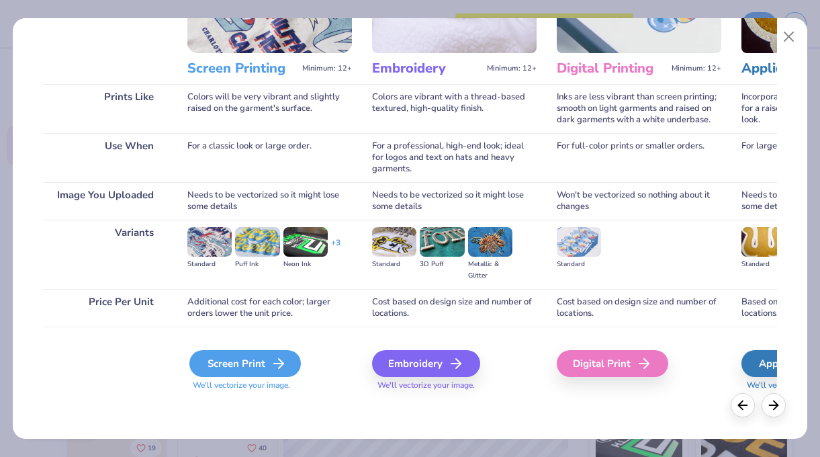  I want to click on div: Colors will be very vibrant and slightly raised on the garment's surface., so click(269, 108).